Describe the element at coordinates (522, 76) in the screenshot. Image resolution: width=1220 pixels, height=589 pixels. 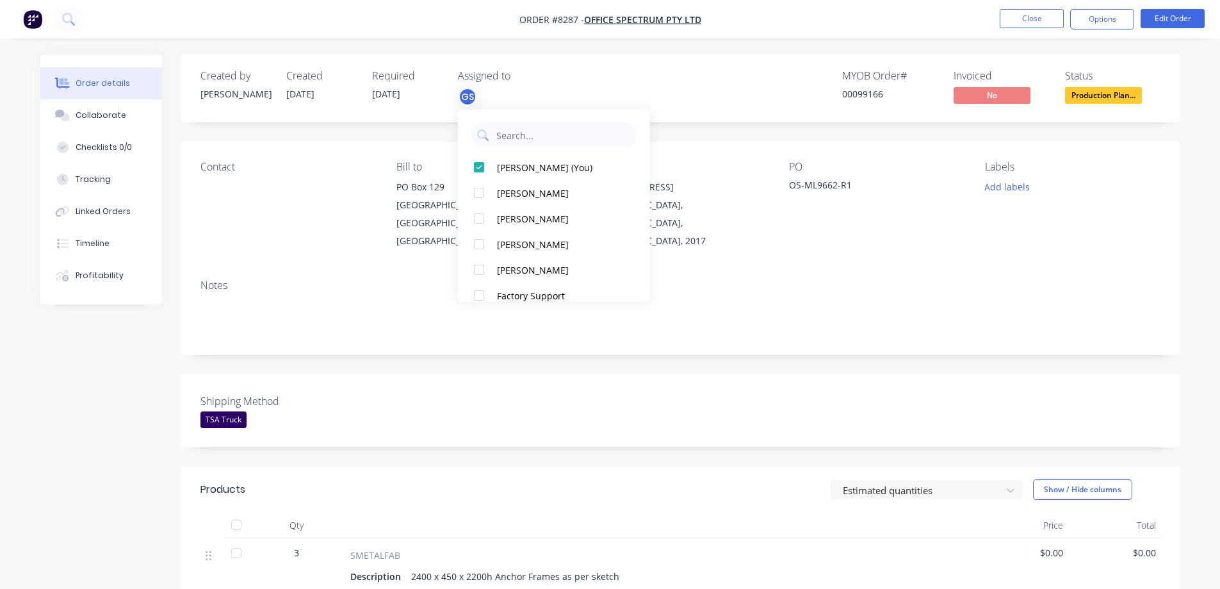
I see `div: Assigned to` at that location.